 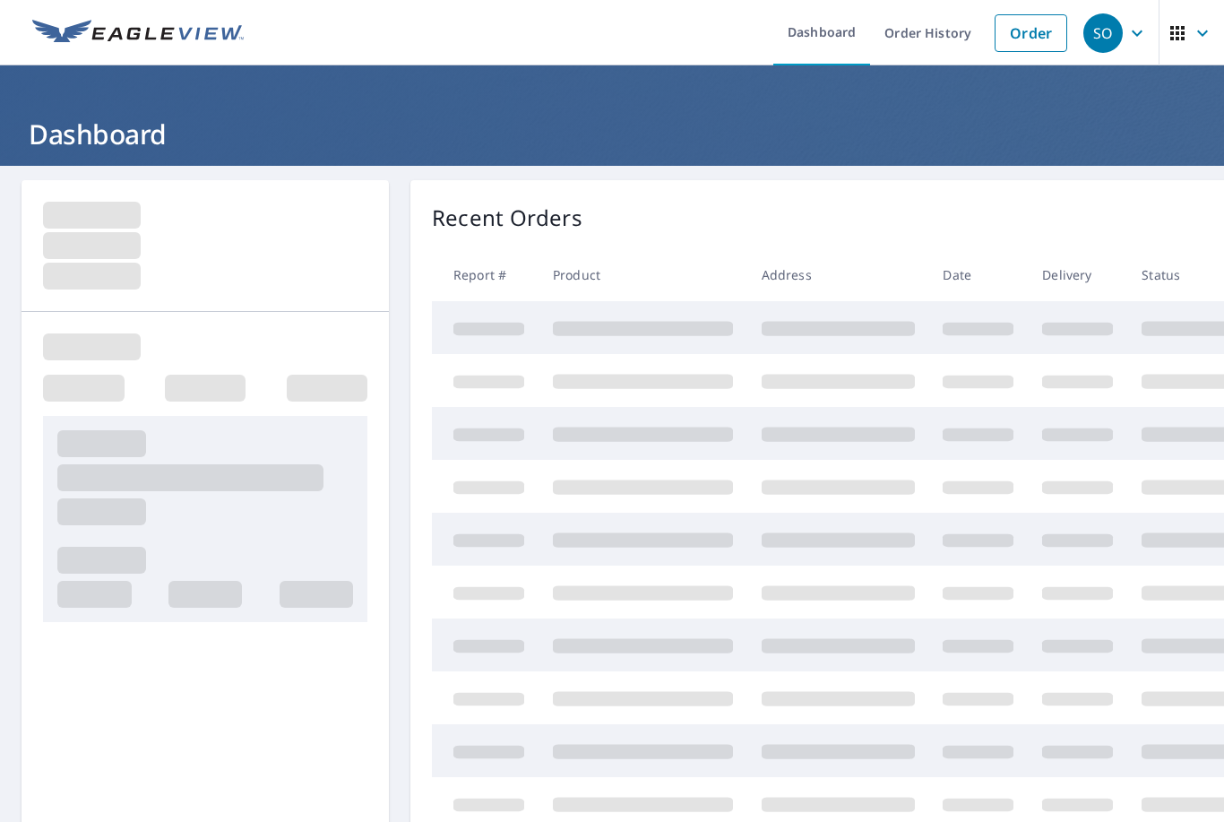 I want to click on div: SO, so click(x=1103, y=33).